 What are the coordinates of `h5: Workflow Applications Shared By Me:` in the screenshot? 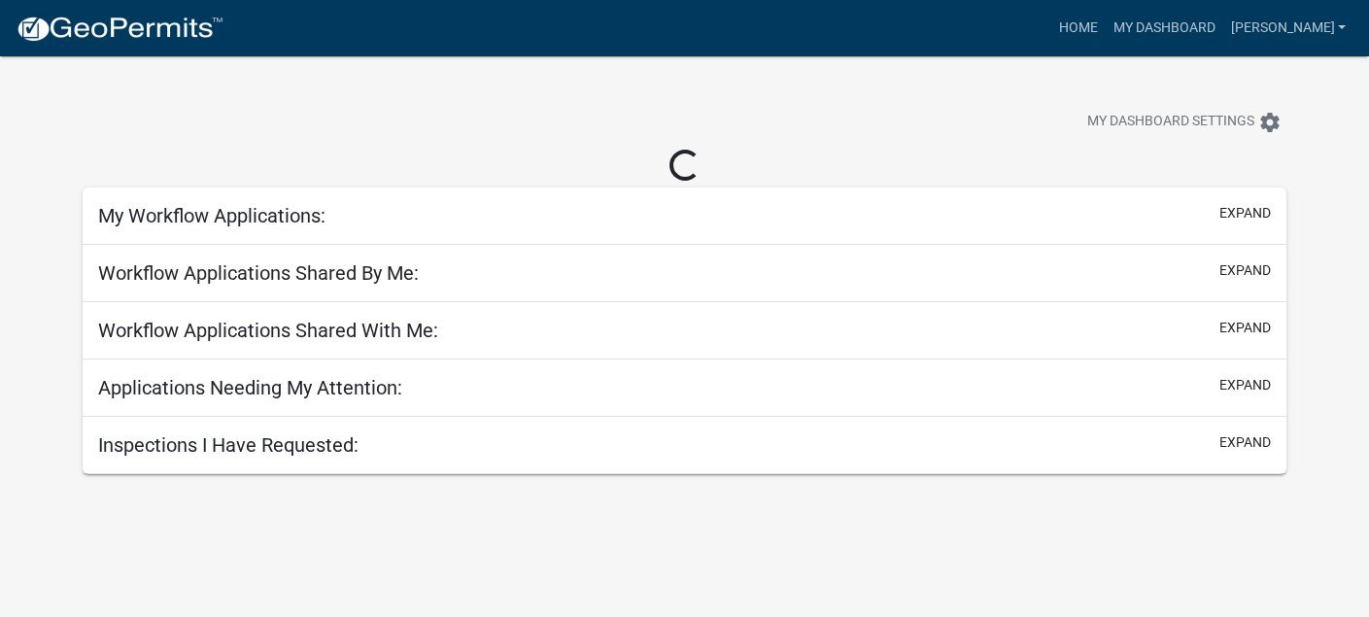 It's located at (258, 273).